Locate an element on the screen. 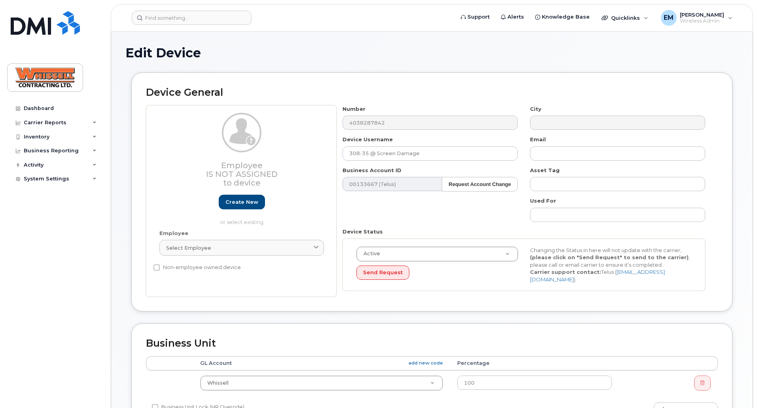 The image size is (757, 408). label: Business Account ID is located at coordinates (372, 170).